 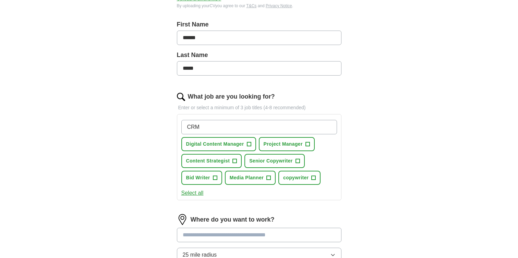 What do you see at coordinates (299, 177) in the screenshot?
I see `button: copywriter` at bounding box center [299, 177].